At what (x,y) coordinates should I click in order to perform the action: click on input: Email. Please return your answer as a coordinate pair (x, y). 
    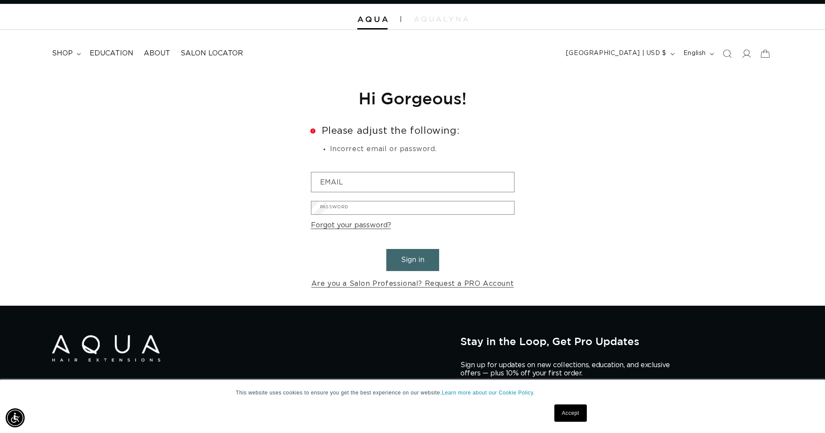
    Looking at the image, I should click on (413, 182).